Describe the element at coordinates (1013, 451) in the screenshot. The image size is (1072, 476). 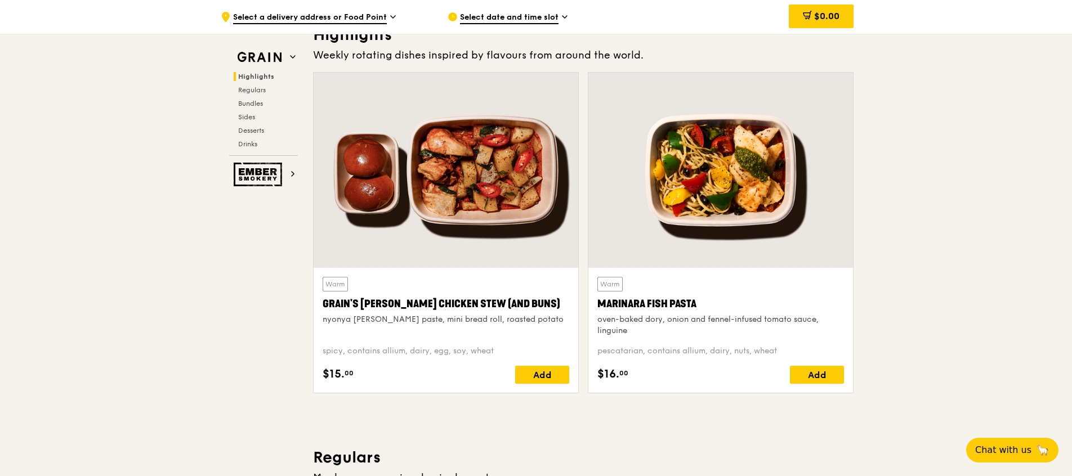
I see `button: Chat with us🦙` at that location.